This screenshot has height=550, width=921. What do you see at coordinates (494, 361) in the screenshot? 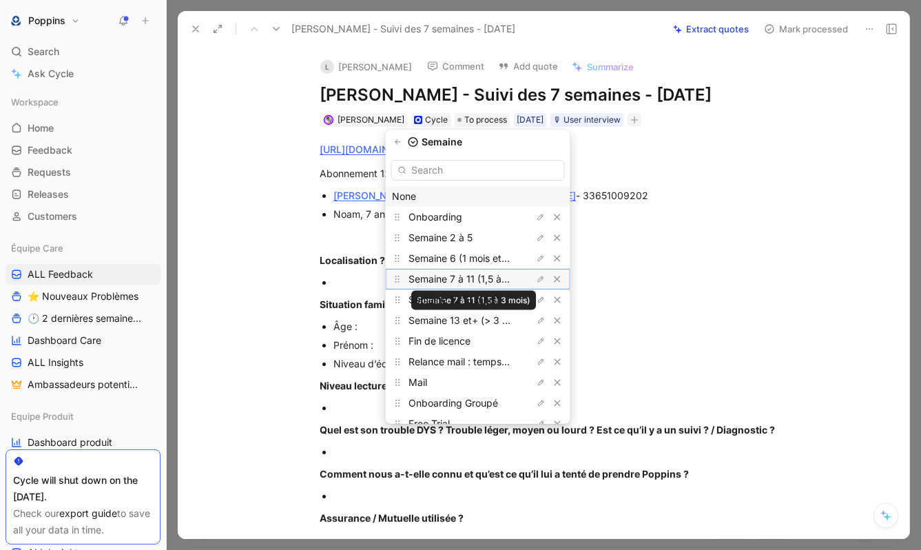
I see `span: Relance mail : temps de jeu insuffisant` at bounding box center [494, 361].